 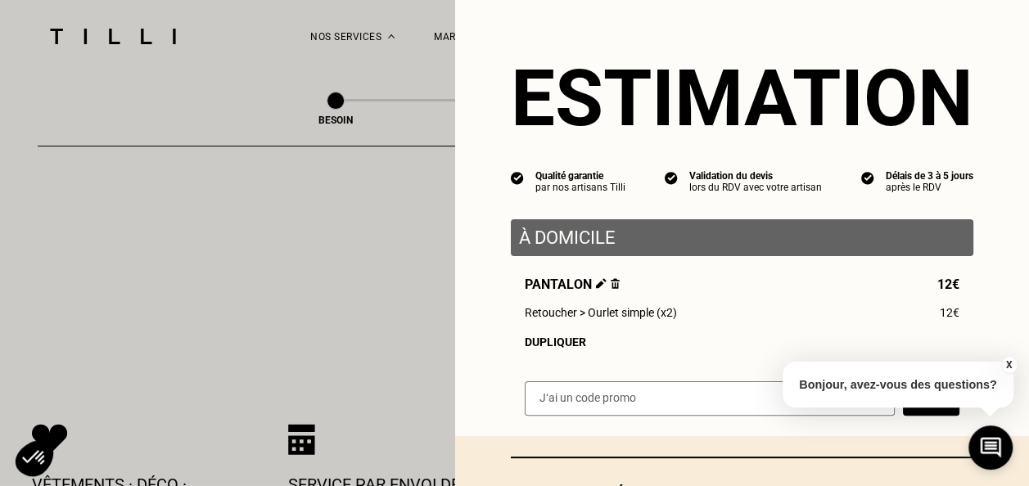 I want to click on div: Dupliquer, so click(x=742, y=342).